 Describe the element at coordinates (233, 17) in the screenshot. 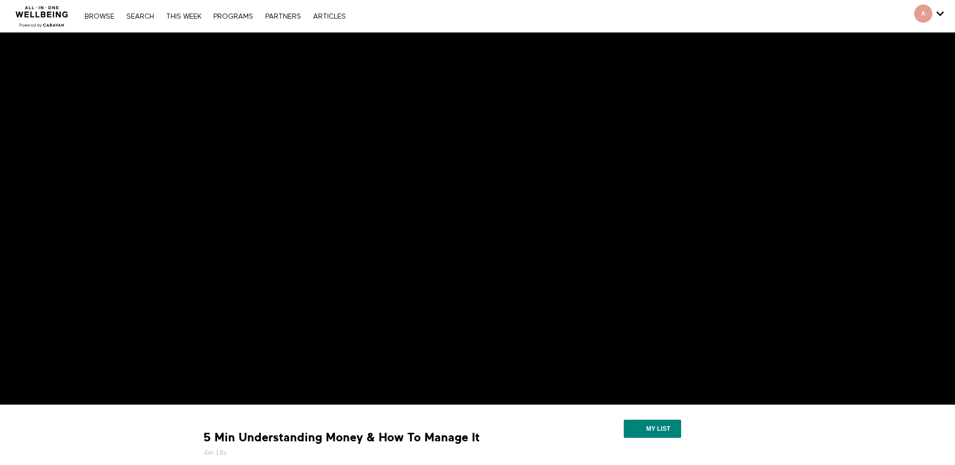

I see `a: PROGRAMS` at that location.